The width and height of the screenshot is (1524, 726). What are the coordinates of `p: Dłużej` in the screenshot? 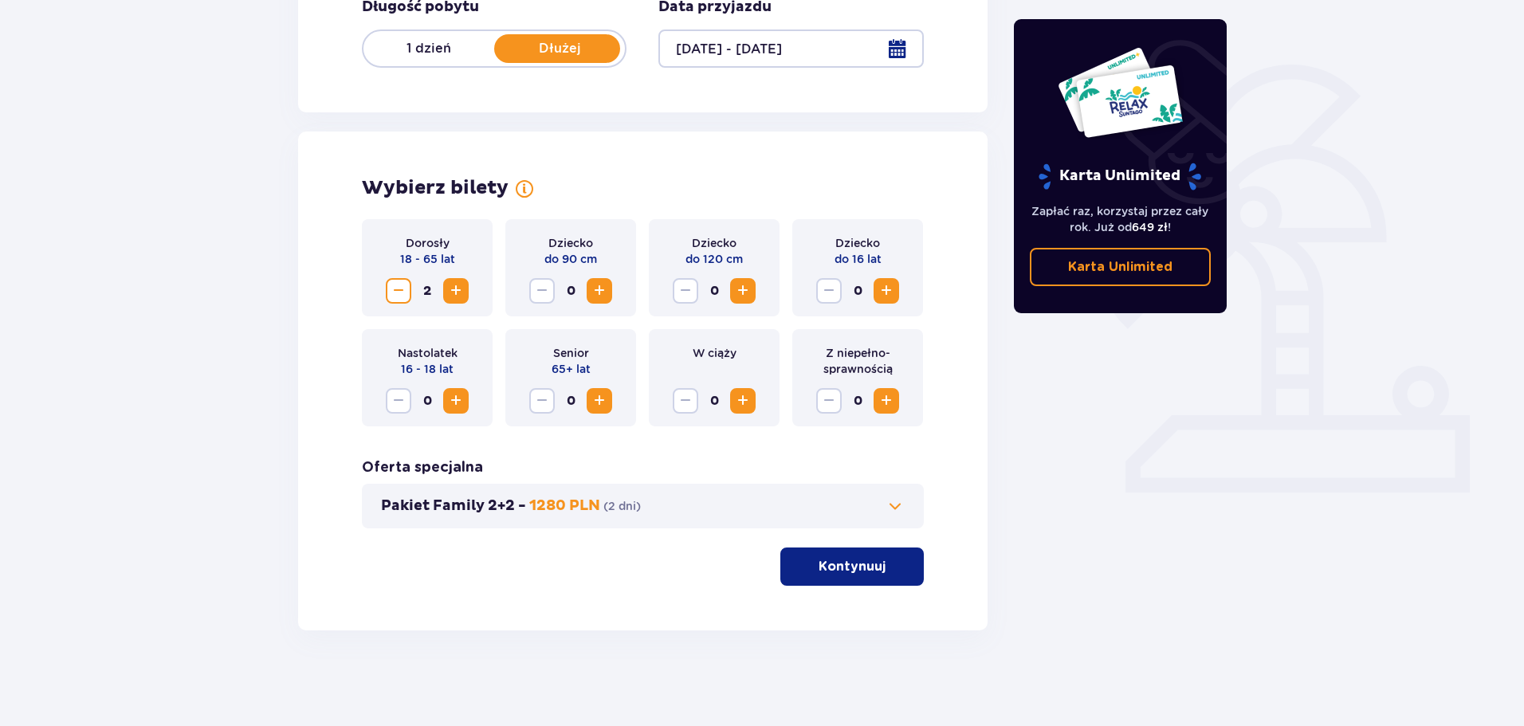 It's located at (559, 49).